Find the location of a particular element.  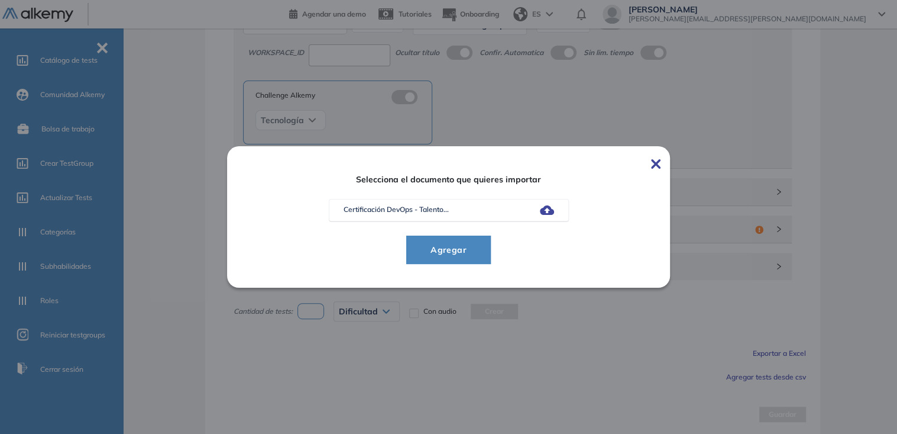

img: Subir archivos is located at coordinates (547, 210).